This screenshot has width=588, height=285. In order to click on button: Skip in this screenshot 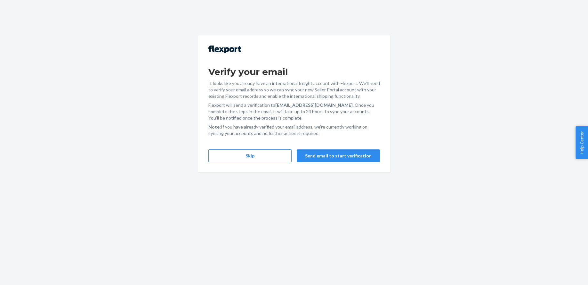, I will do `click(250, 156)`.